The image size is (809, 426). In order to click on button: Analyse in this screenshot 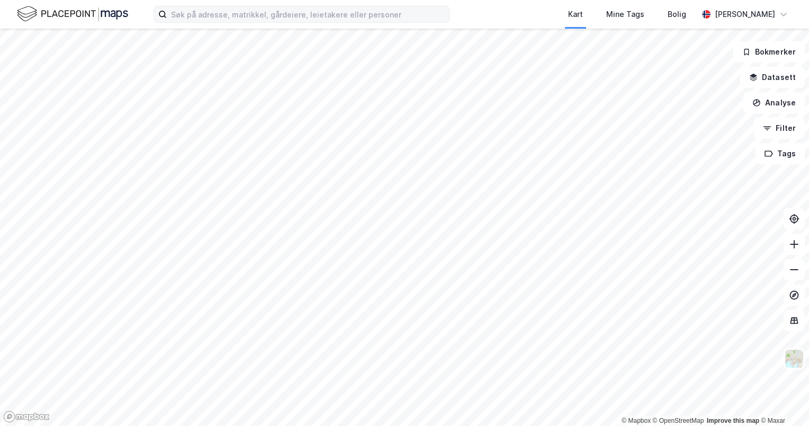, I will do `click(774, 103)`.